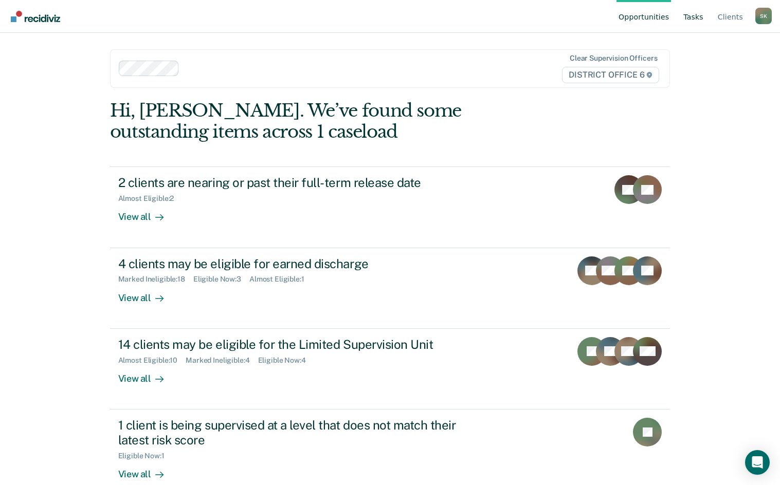 This screenshot has width=780, height=485. What do you see at coordinates (299, 433) in the screenshot?
I see `div: 1 client is being supervised at a level that does not match their latest risk score` at bounding box center [299, 433].